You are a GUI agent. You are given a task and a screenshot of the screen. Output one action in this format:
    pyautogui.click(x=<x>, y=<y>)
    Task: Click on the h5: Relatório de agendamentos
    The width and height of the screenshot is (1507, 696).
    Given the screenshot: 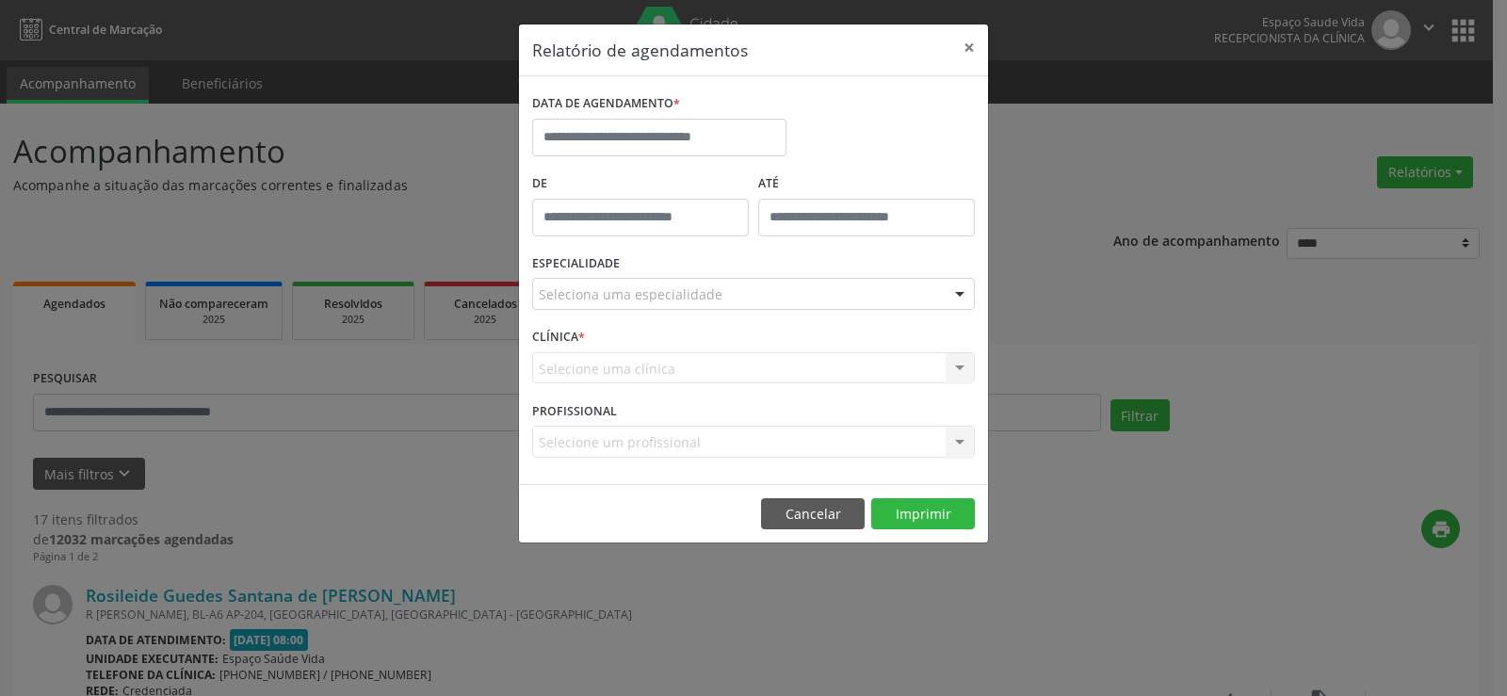 What is the action you would take?
    pyautogui.click(x=639, y=50)
    